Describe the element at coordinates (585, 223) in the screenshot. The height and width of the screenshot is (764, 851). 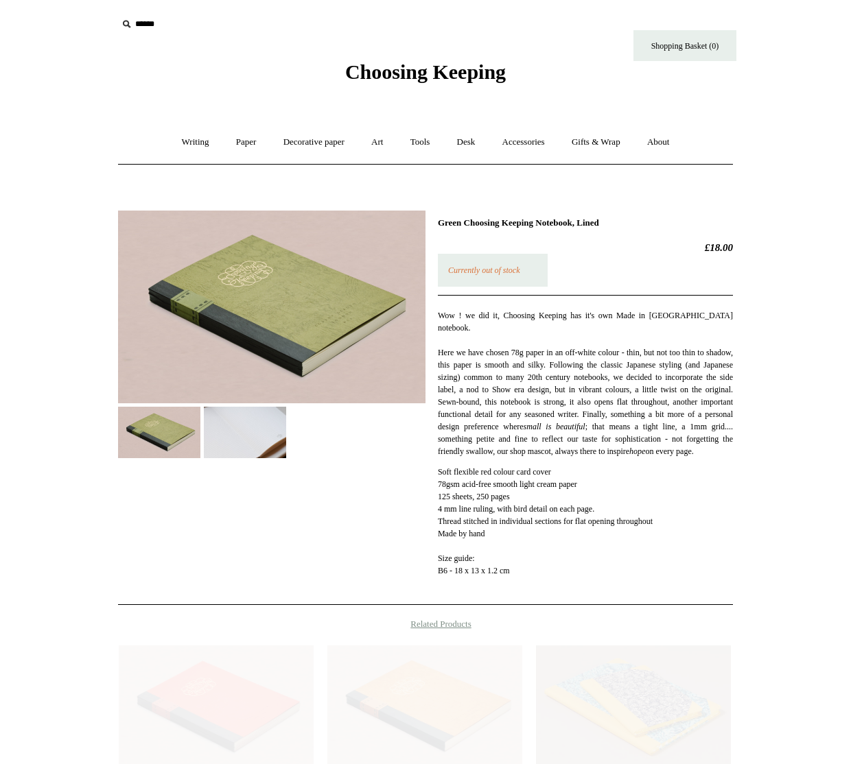
I see `h1: Green Choosing Keeping Notebook, Lined` at that location.